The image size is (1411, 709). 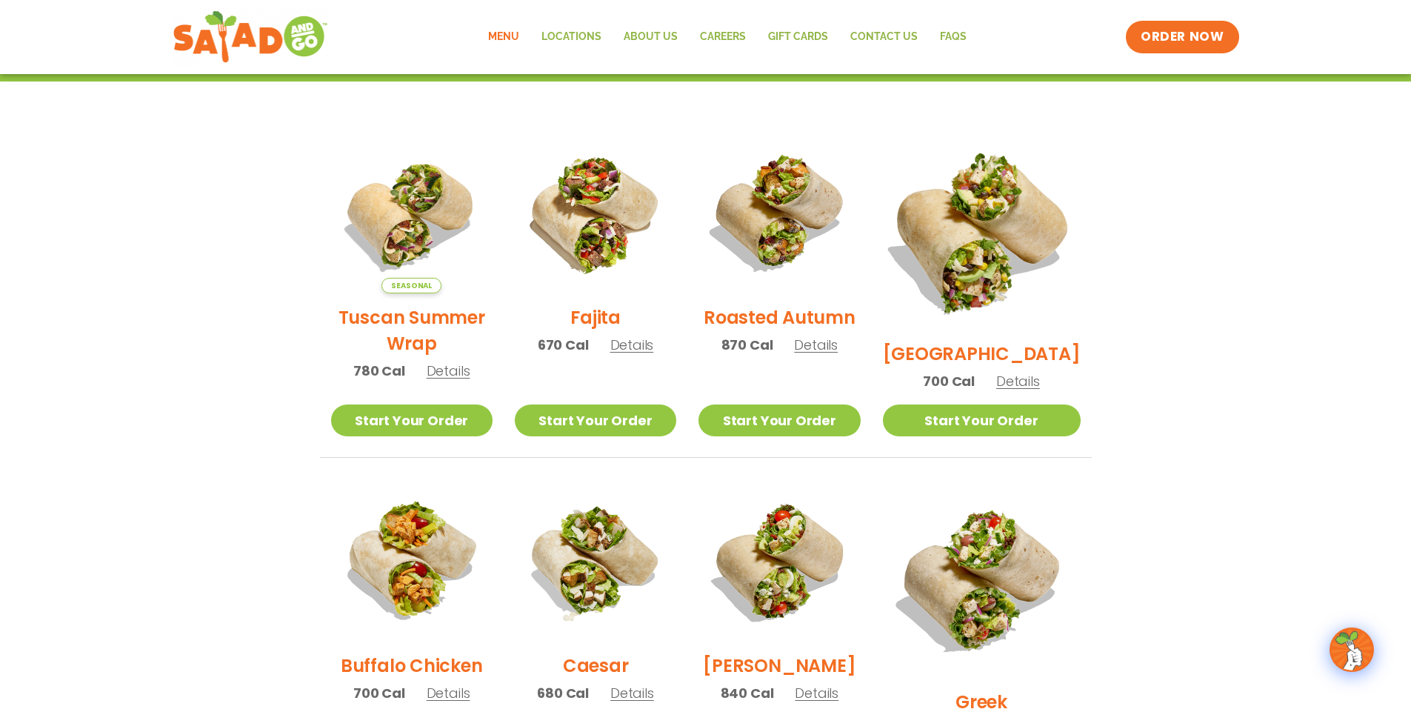 What do you see at coordinates (412, 213) in the screenshot?
I see `img: Product photo for Tuscan Summer Wrap` at bounding box center [412, 213].